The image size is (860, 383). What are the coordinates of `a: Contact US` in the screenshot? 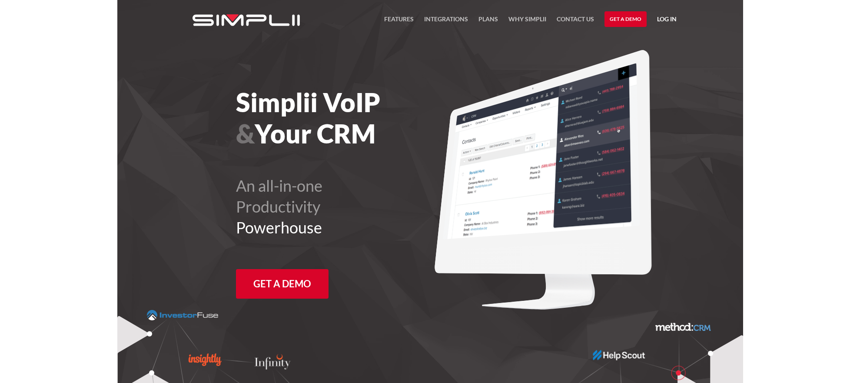 It's located at (575, 22).